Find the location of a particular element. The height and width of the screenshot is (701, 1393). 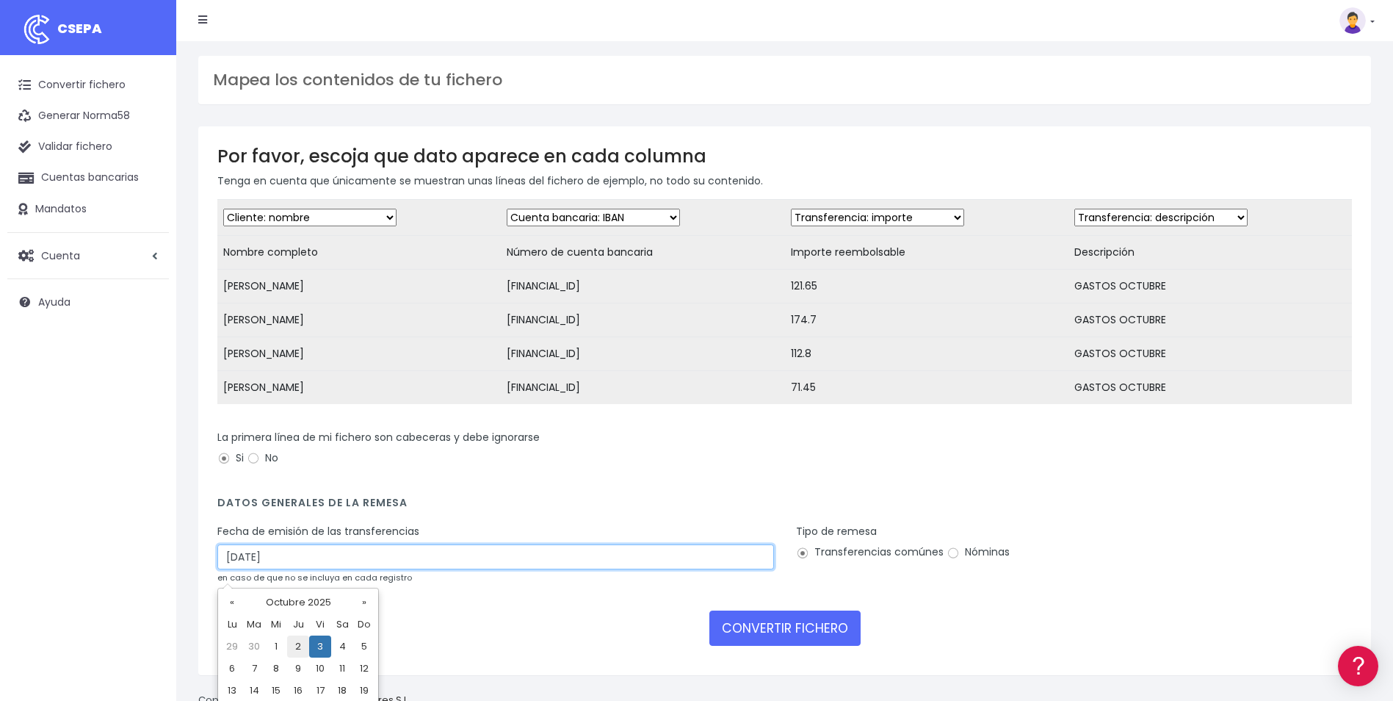

td: 10 is located at coordinates (320, 668).